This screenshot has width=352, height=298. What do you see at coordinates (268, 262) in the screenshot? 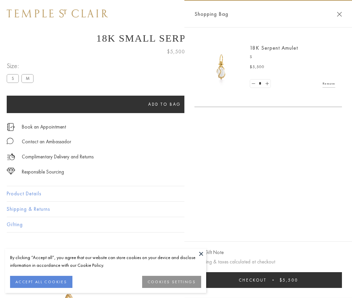
I see `p: Shipping & taxes calculated at checkout` at bounding box center [268, 262].